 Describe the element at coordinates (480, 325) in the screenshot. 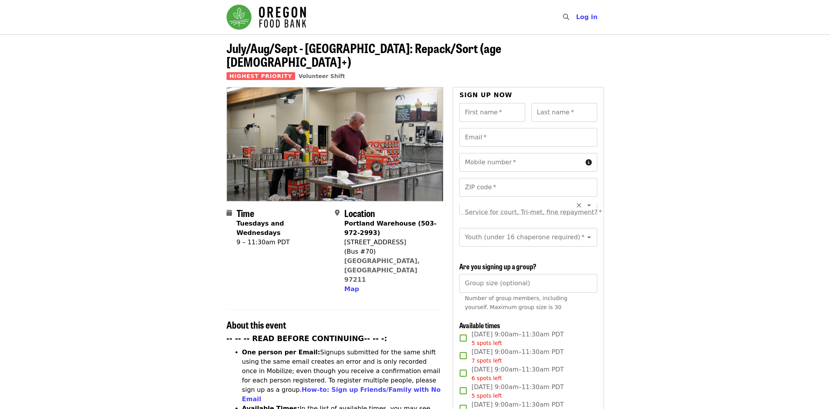

I see `span: Available times` at that location.